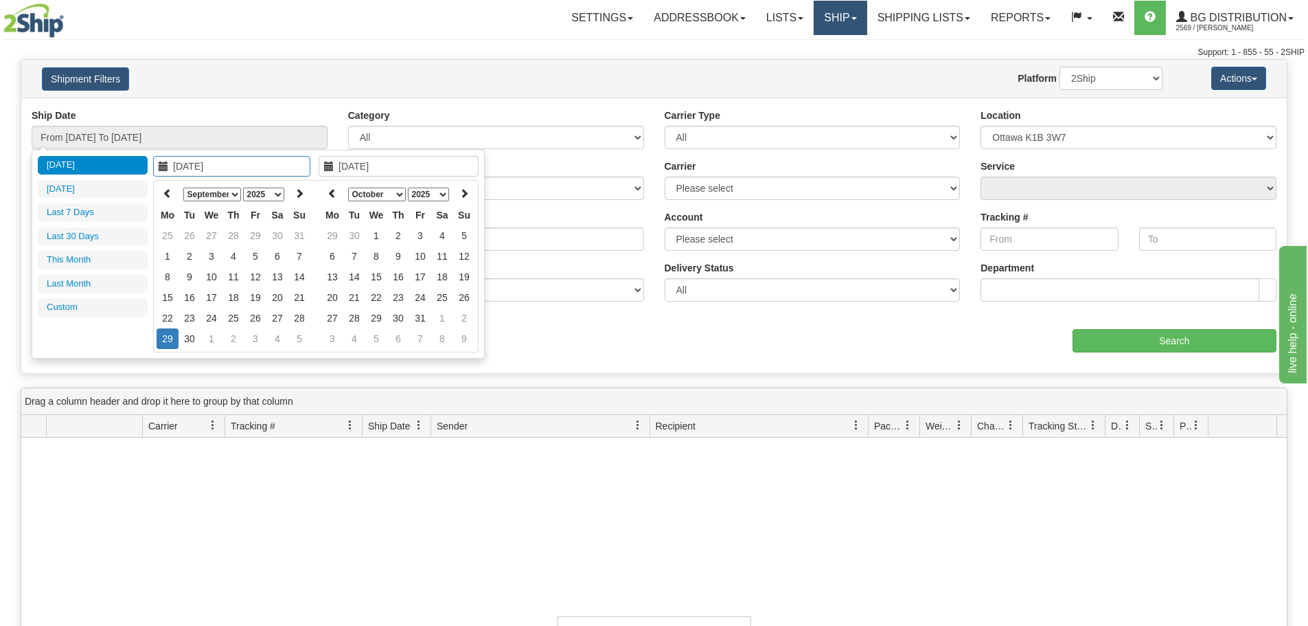  I want to click on label: Carrier Type, so click(692, 115).